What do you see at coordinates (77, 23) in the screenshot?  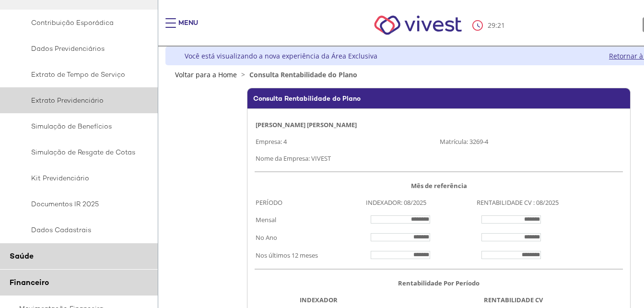 I see `span: Contribuição Esporádica` at bounding box center [77, 23].